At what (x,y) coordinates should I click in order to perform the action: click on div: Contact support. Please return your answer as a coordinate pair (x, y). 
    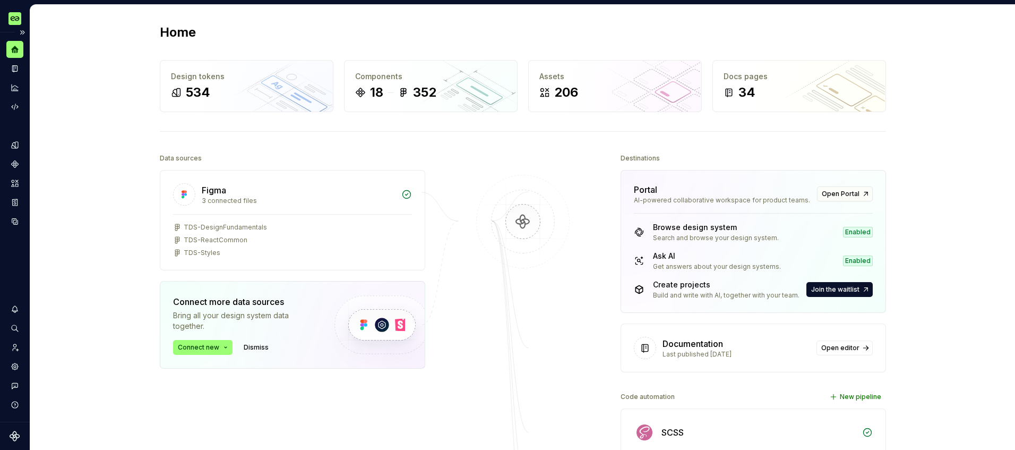
    Looking at the image, I should click on (15, 385).